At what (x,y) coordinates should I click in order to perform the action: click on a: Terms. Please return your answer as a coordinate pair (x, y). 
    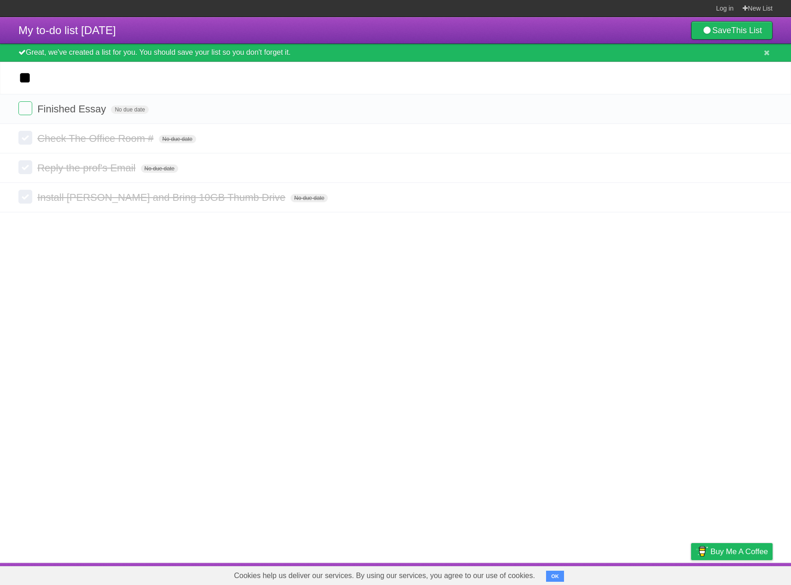
    Looking at the image, I should click on (658, 574).